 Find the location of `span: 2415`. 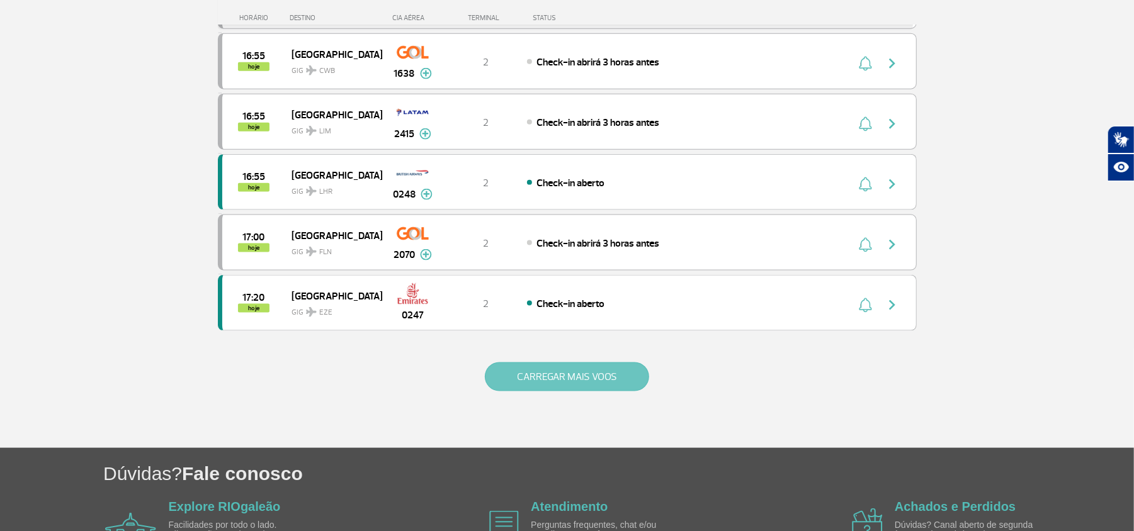

span: 2415 is located at coordinates (404, 134).